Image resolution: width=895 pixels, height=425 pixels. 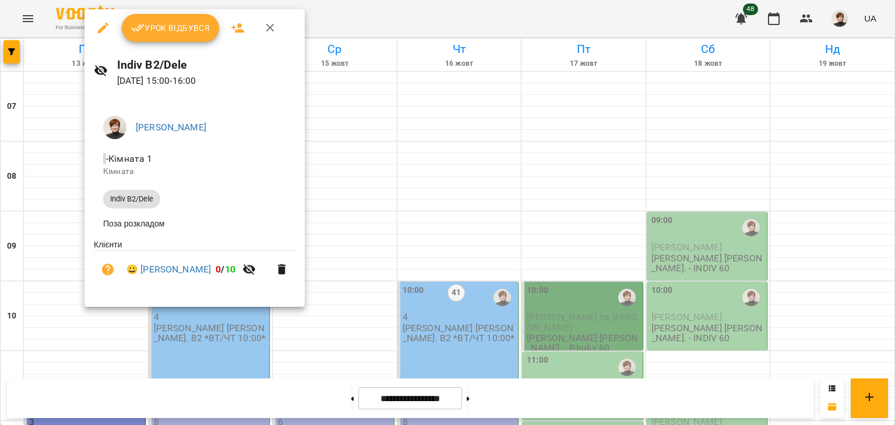 What do you see at coordinates (129, 158) in the screenshot?
I see `span: - Кімната 1` at bounding box center [129, 158].